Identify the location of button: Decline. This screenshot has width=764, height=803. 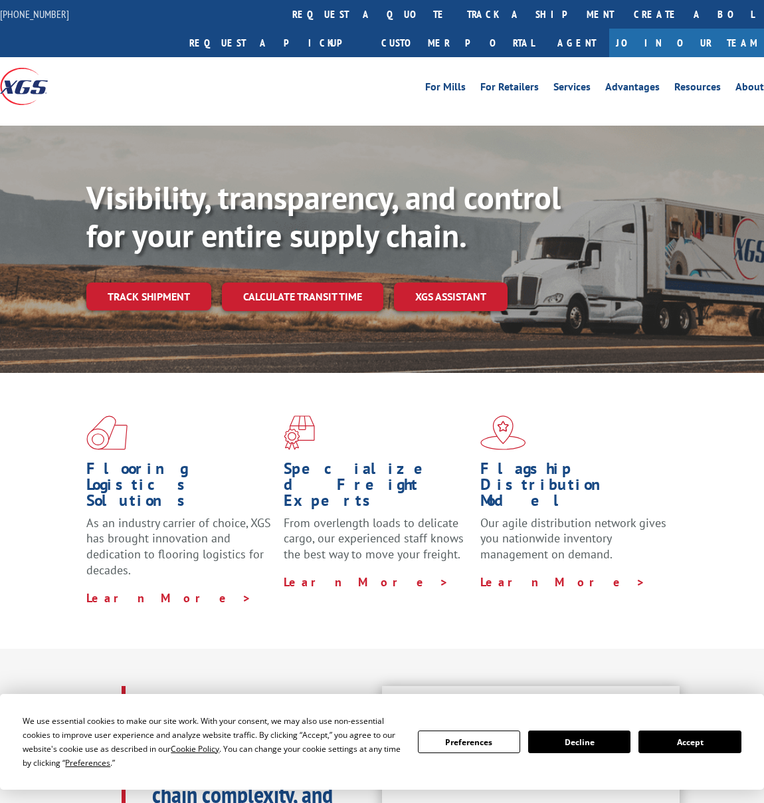
(579, 741).